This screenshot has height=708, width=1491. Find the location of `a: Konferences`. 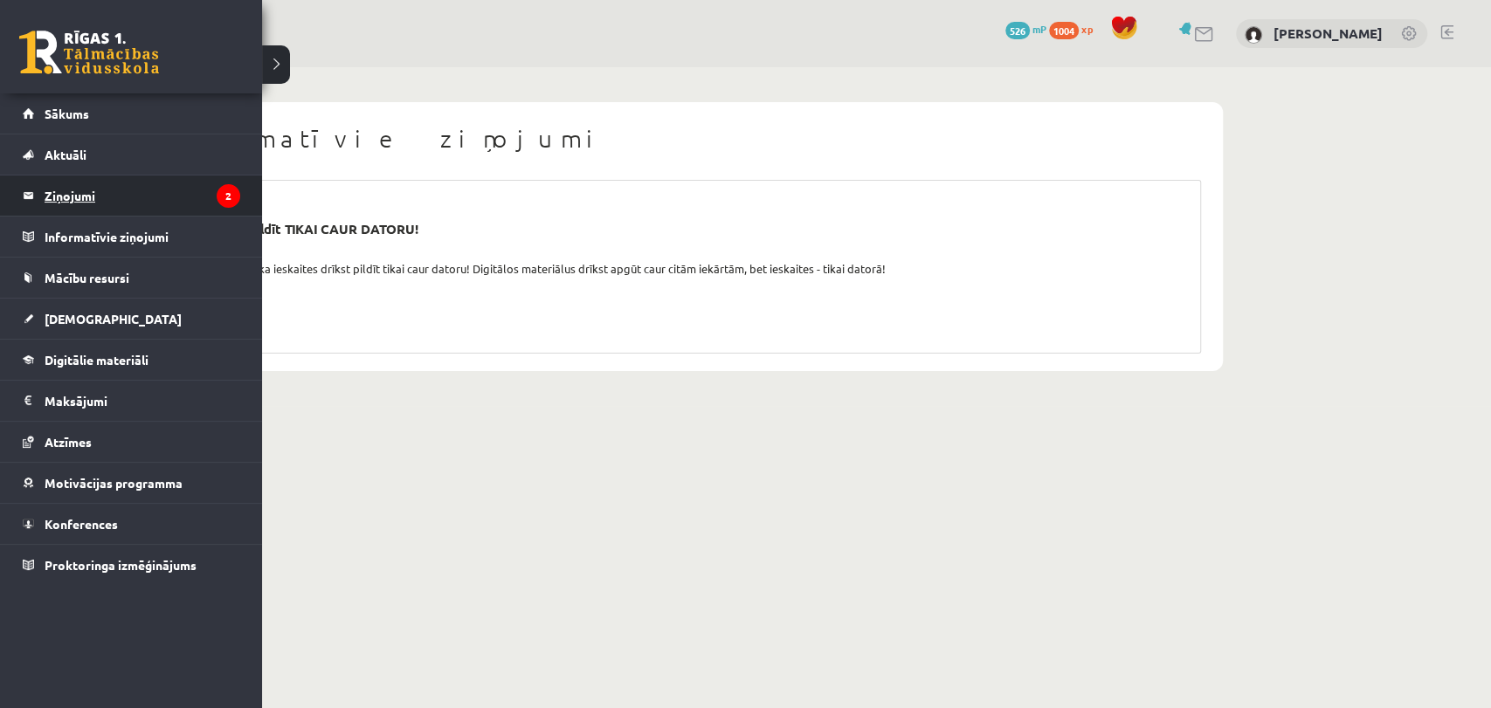

a: Konferences is located at coordinates (131, 524).